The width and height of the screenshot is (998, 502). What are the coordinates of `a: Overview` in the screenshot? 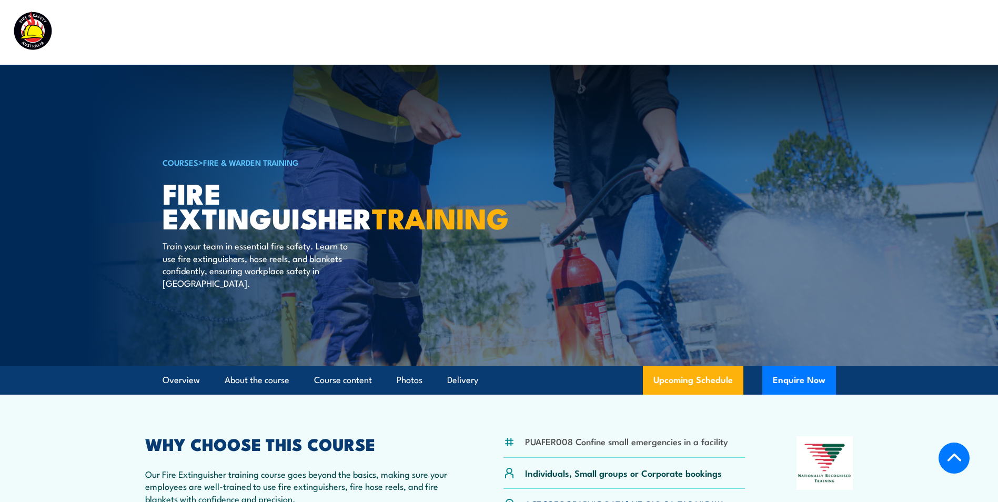 It's located at (181, 380).